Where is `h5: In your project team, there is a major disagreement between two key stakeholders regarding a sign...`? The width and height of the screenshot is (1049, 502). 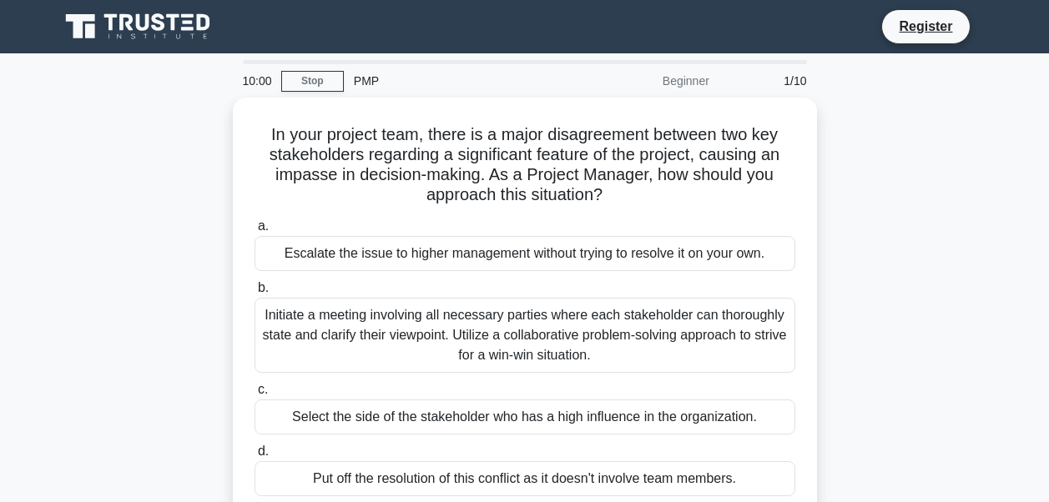
h5: In your project team, there is a major disagreement between two key stakeholders regarding a sign... is located at coordinates (525, 165).